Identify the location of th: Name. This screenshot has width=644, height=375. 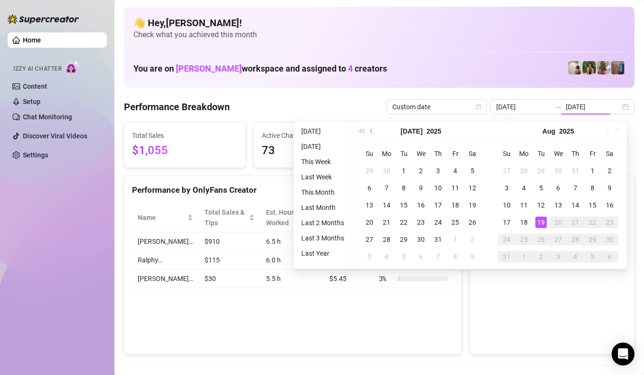
(166, 218).